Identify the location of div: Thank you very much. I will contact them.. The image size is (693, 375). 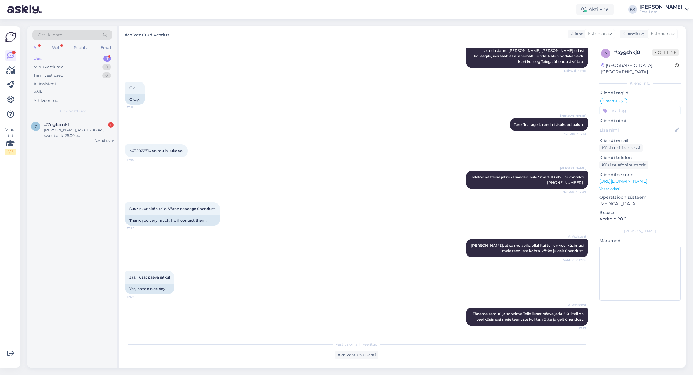
(172, 220).